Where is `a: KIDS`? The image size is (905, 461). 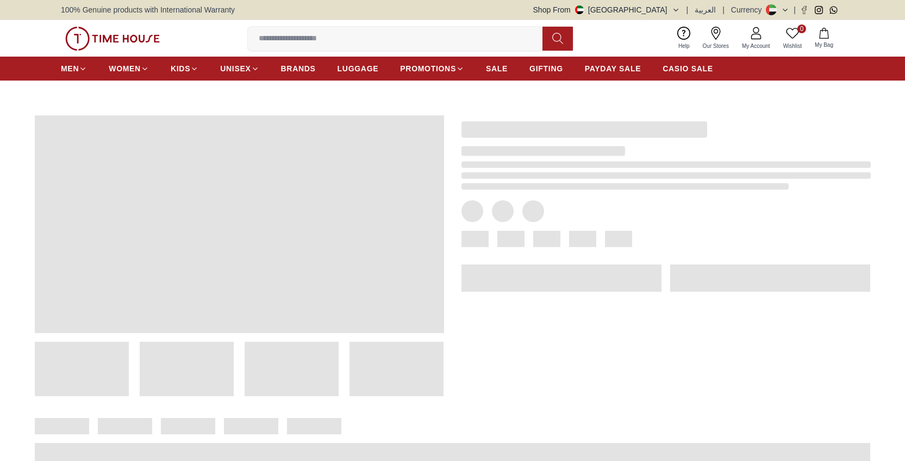
a: KIDS is located at coordinates (184, 69).